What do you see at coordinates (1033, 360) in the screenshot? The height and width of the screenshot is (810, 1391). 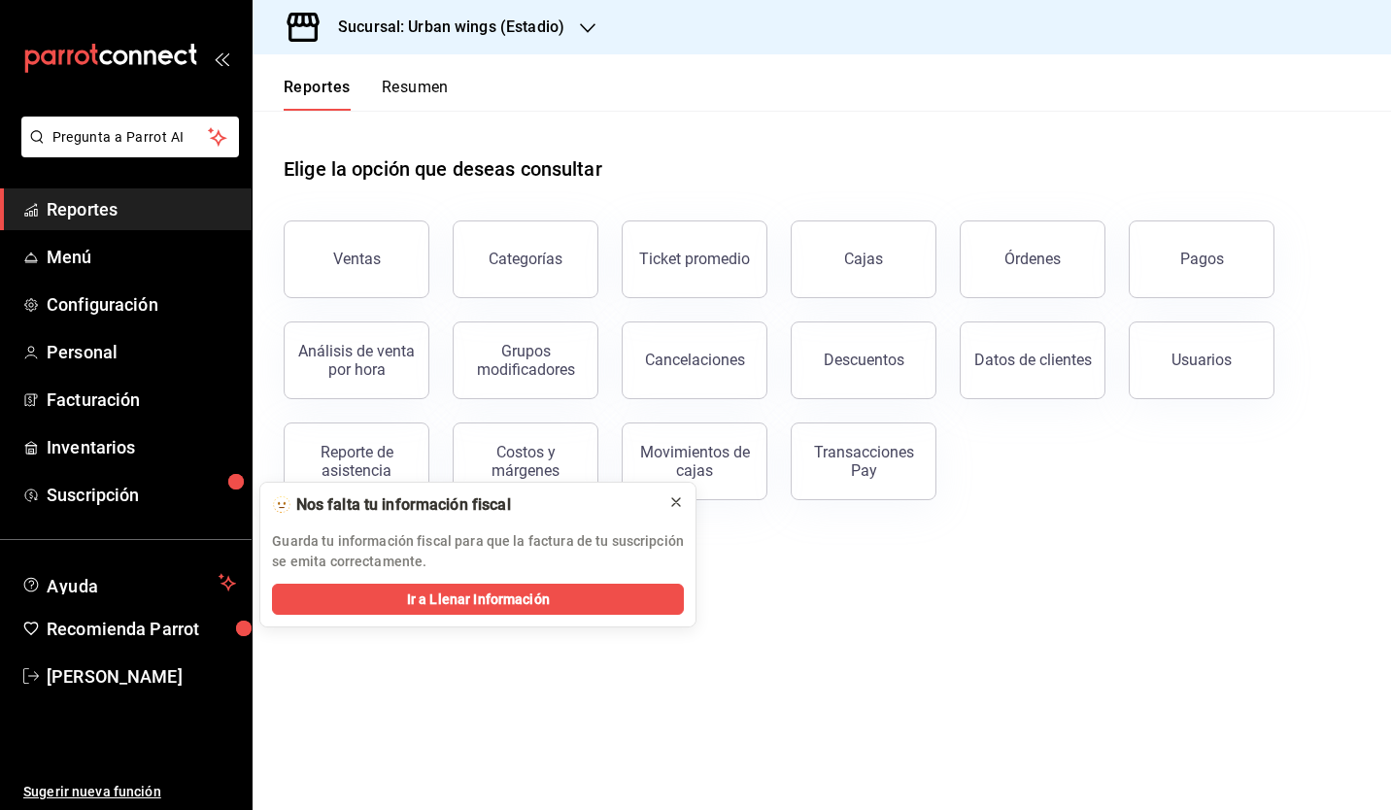 I see `button: Datos de clientes` at bounding box center [1033, 360].